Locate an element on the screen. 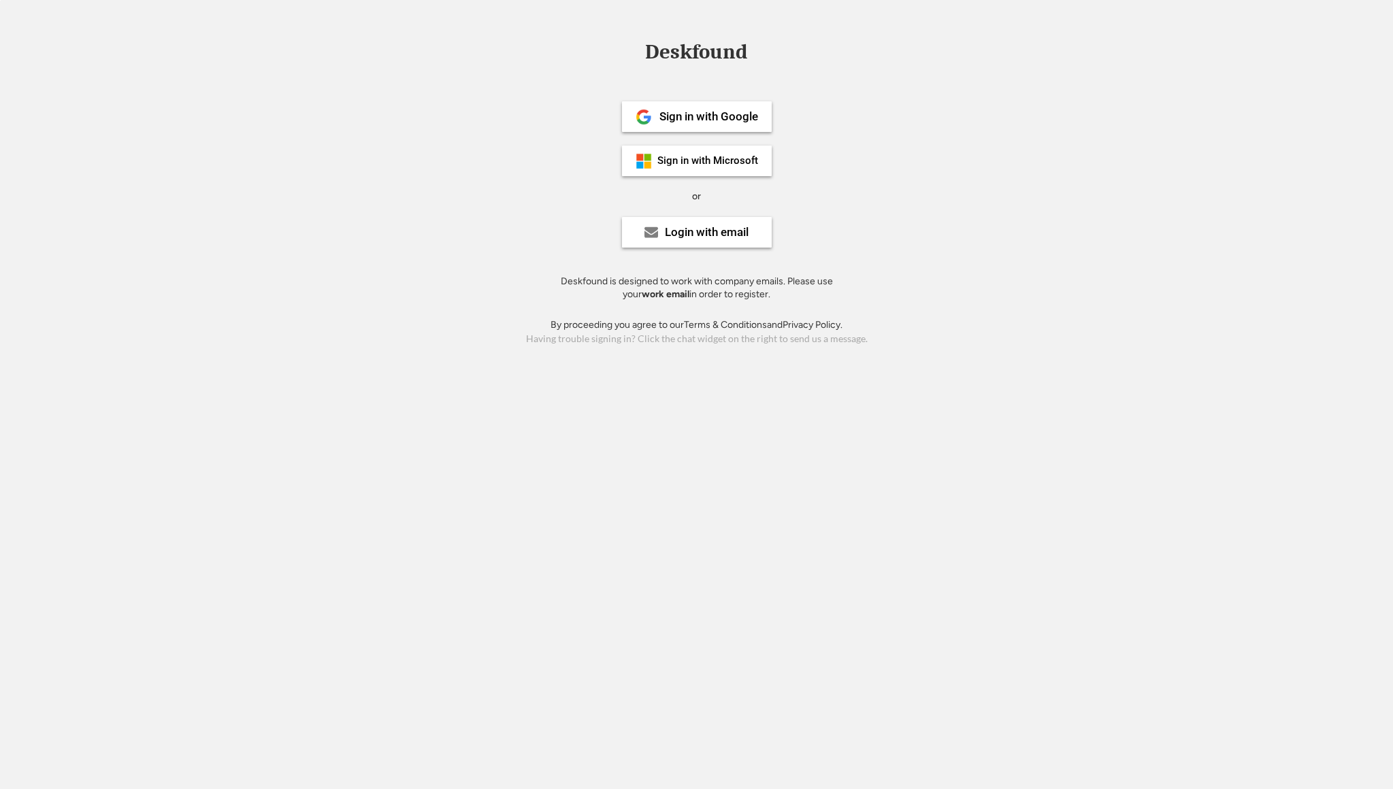 This screenshot has width=1393, height=789. div: Login with email is located at coordinates (706, 232).